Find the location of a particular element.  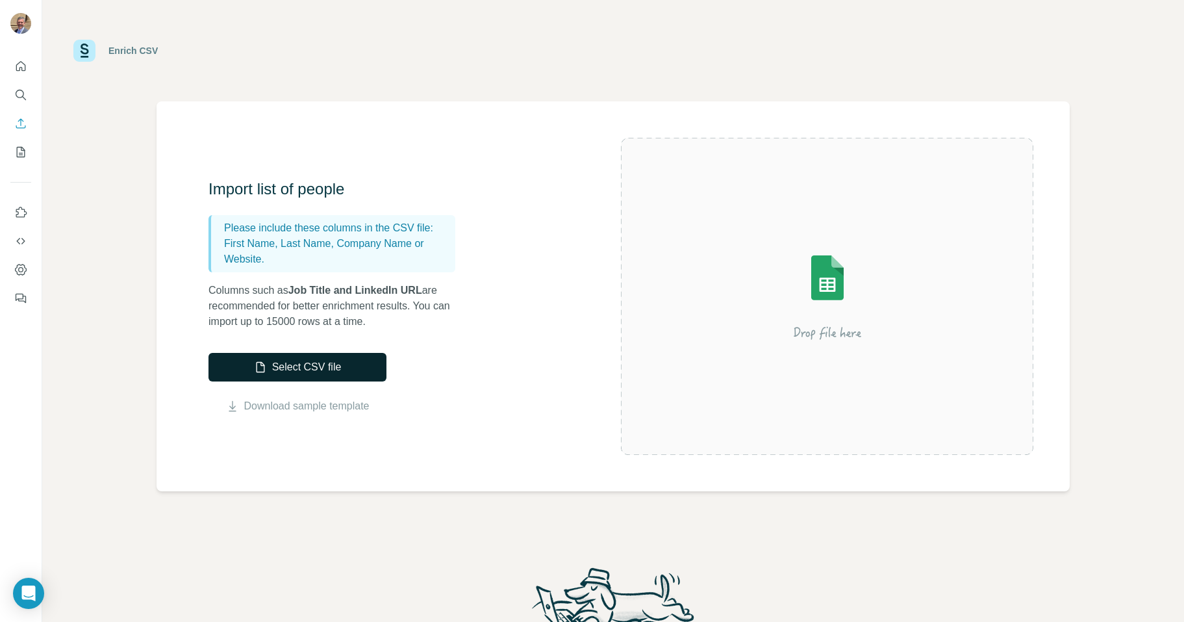

div: Open Intercom Messenger is located at coordinates (29, 593).